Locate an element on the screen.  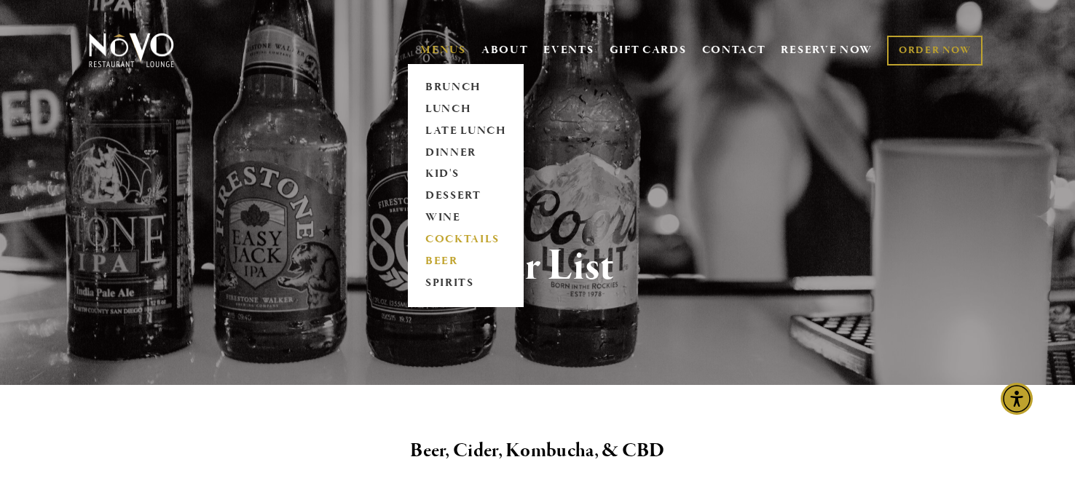
a: DESSERT is located at coordinates (465, 197).